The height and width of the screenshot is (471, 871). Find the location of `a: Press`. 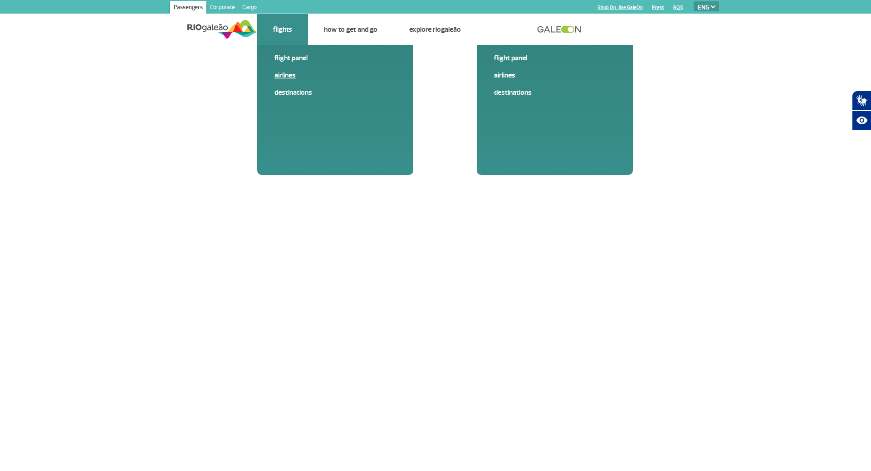

a: Press is located at coordinates (657, 7).